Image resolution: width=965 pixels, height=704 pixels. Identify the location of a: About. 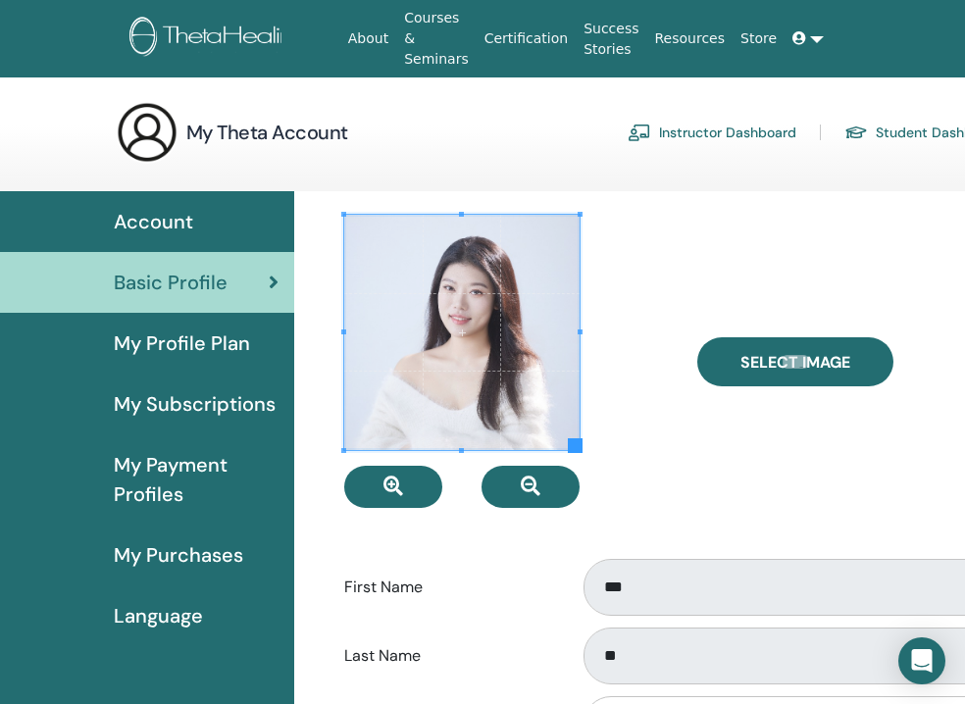
(368, 38).